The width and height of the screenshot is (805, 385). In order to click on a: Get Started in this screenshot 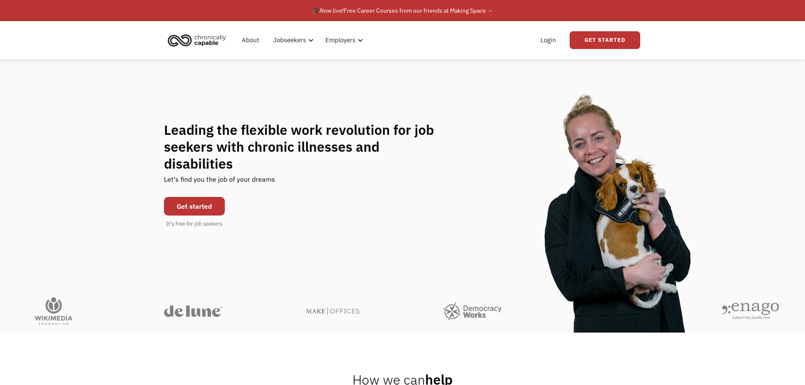, I will do `click(605, 40)`.